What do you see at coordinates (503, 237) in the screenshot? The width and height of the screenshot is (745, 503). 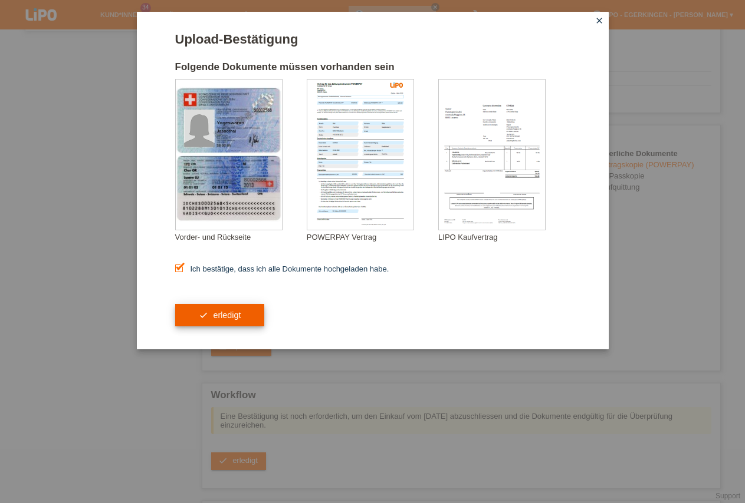 I see `div: LIPO Kaufvertrag` at bounding box center [503, 237].